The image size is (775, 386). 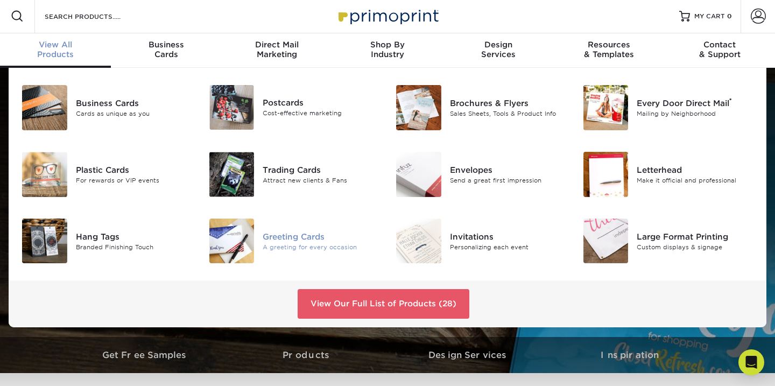 What do you see at coordinates (166, 51) in the screenshot?
I see `a: BusinessCards` at bounding box center [166, 51].